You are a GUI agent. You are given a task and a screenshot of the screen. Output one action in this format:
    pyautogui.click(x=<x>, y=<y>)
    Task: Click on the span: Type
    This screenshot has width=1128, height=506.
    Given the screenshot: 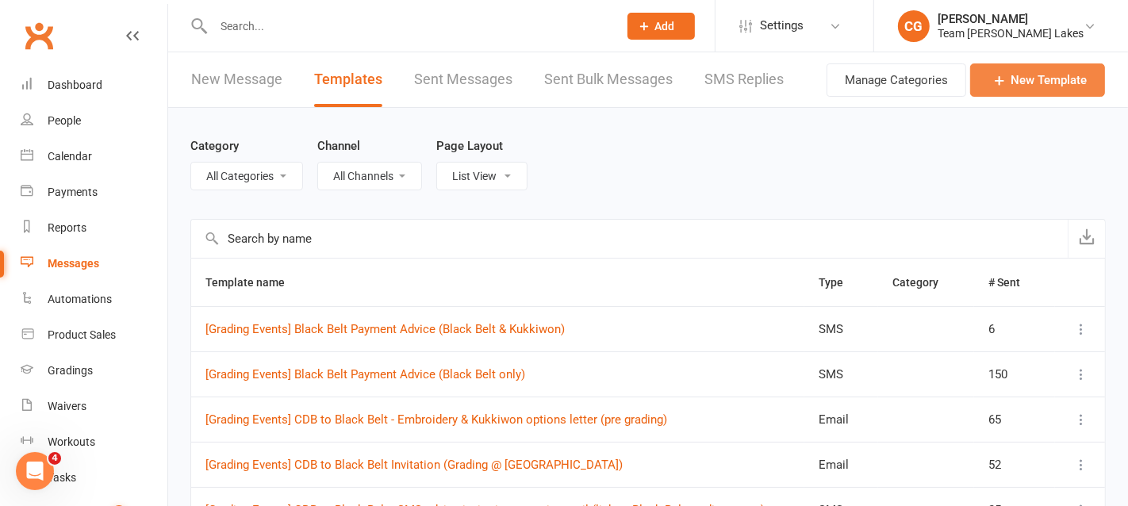 What is the action you would take?
    pyautogui.click(x=839, y=282)
    